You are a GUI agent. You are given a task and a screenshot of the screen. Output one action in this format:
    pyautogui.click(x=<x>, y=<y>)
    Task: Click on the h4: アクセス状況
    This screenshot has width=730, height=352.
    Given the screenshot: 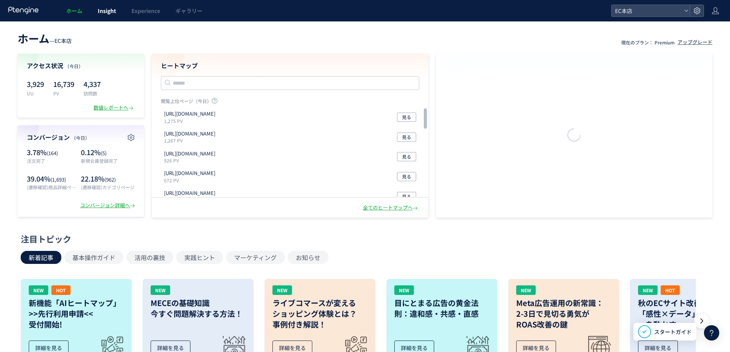 What is the action you would take?
    pyautogui.click(x=81, y=65)
    